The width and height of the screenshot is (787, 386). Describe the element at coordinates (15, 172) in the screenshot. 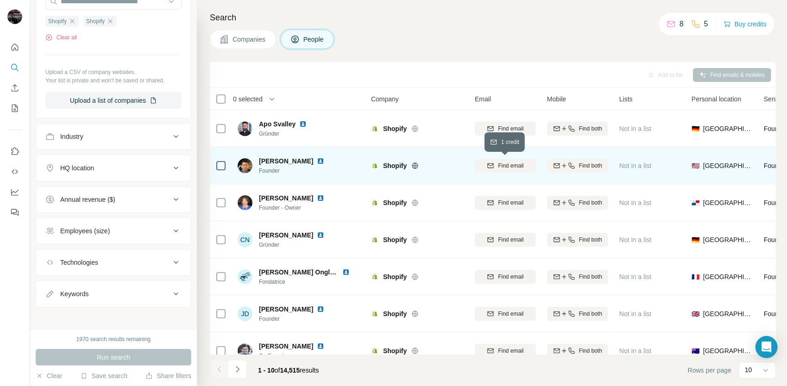

I see `button: Use Surfe API` at that location.